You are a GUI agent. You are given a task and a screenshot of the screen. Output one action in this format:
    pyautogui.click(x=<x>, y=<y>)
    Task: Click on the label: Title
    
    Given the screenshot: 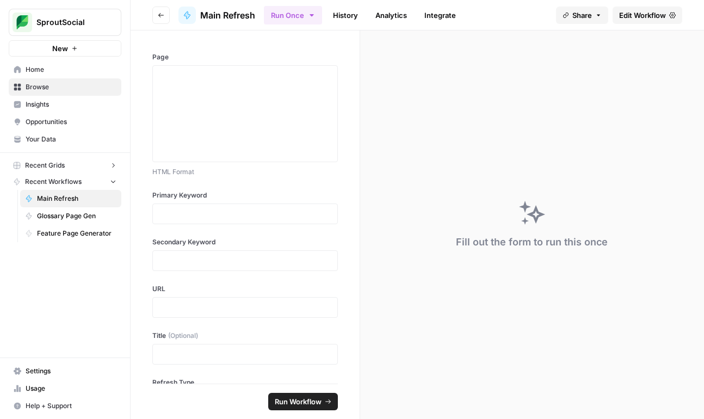 What is the action you would take?
    pyautogui.click(x=245, y=336)
    